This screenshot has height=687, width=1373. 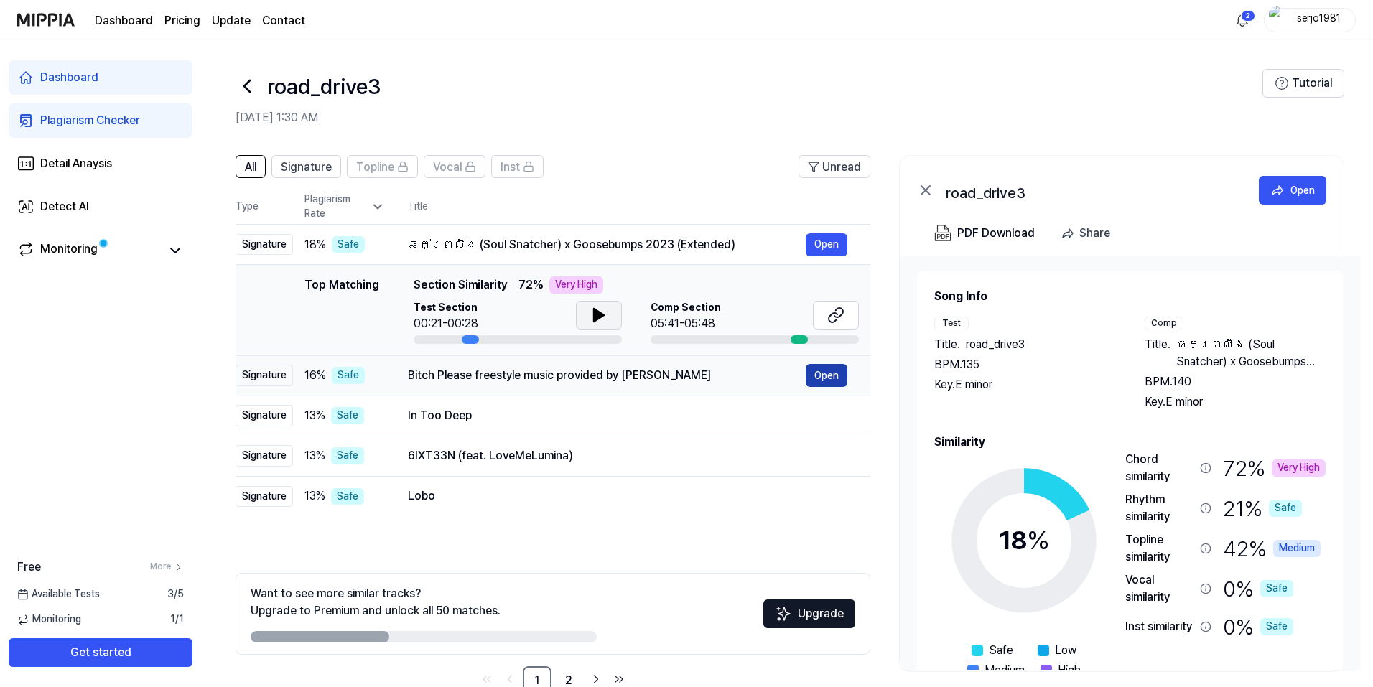 What do you see at coordinates (1309, 20) in the screenshot?
I see `button: profileserjo1981` at bounding box center [1309, 20].